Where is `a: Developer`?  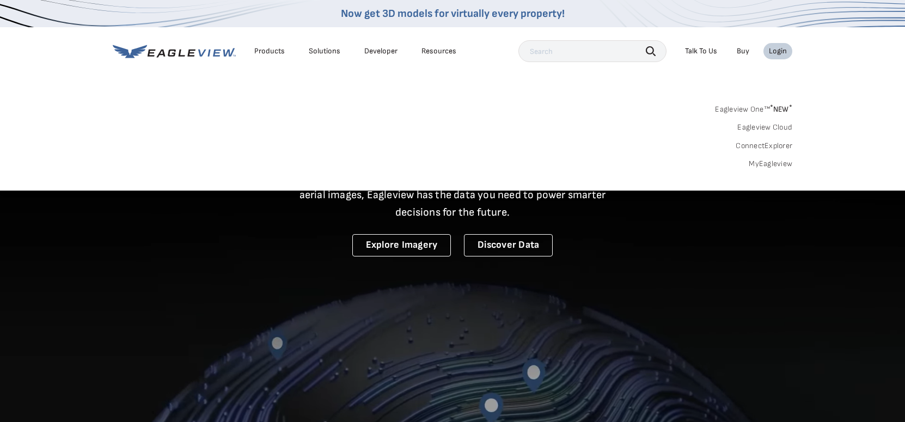 a: Developer is located at coordinates (381, 51).